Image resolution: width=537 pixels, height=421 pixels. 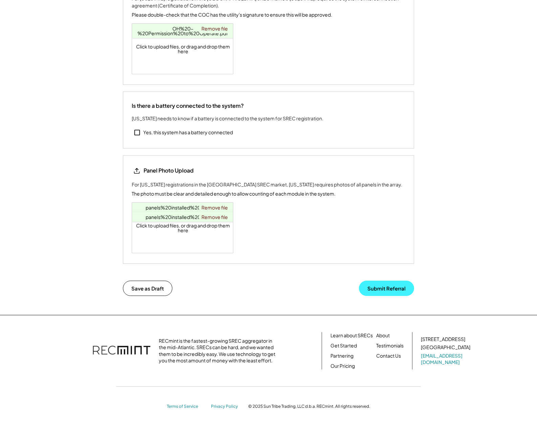 What do you see at coordinates (188, 106) in the screenshot?
I see `div: Is there a battery connected to the system?` at bounding box center [188, 106].